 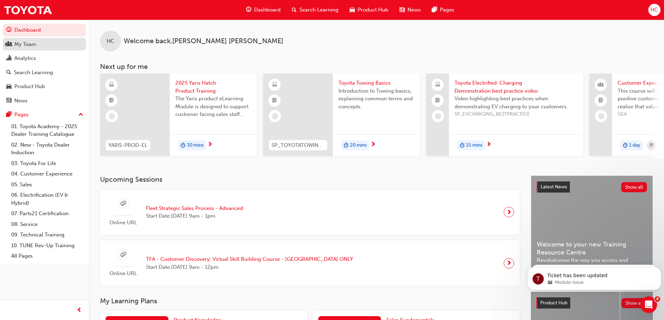 What do you see at coordinates (47, 163) in the screenshot?
I see `a: 03. Toyota For Life` at bounding box center [47, 163].